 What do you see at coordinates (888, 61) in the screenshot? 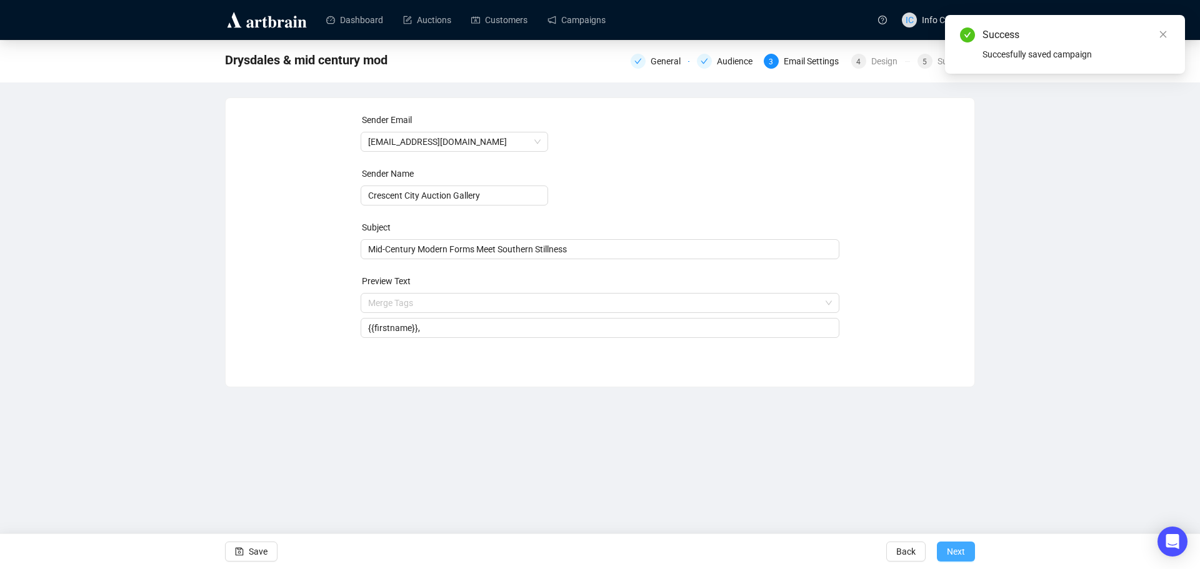
I see `div: Design` at bounding box center [888, 61].